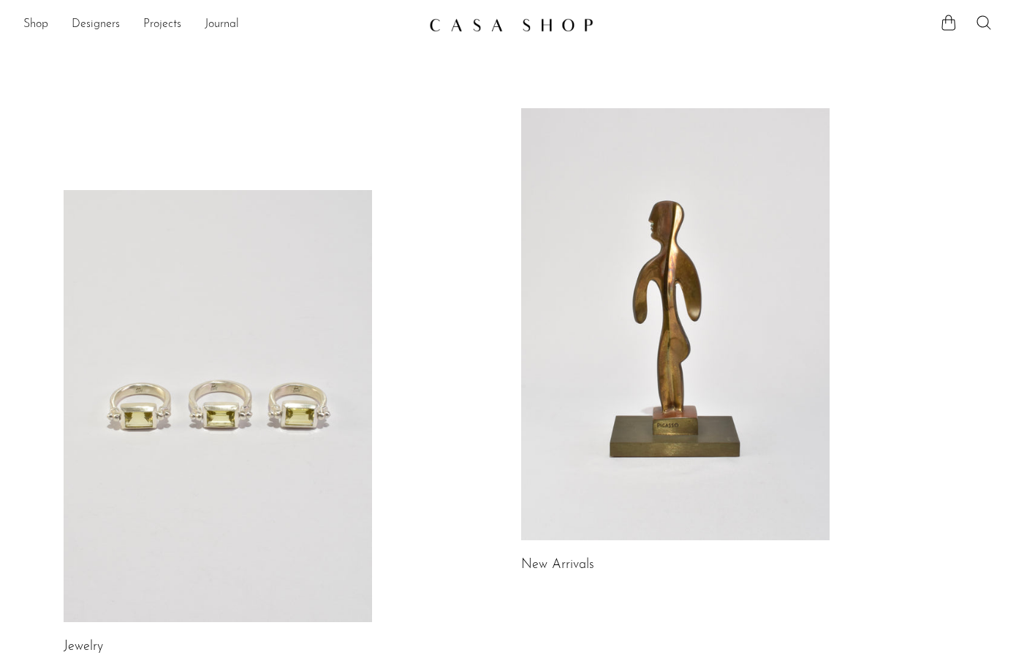  What do you see at coordinates (220, 25) in the screenshot?
I see `ul: NEW HEADER MENU` at bounding box center [220, 25].